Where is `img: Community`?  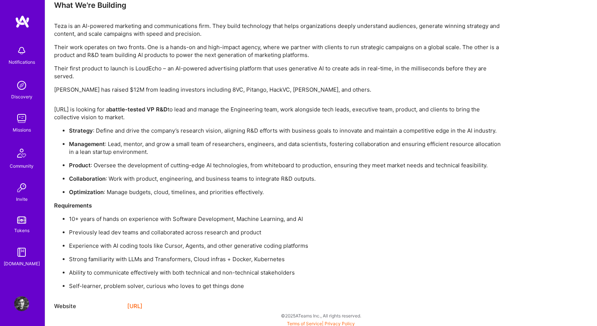
img: Community is located at coordinates (22, 153).